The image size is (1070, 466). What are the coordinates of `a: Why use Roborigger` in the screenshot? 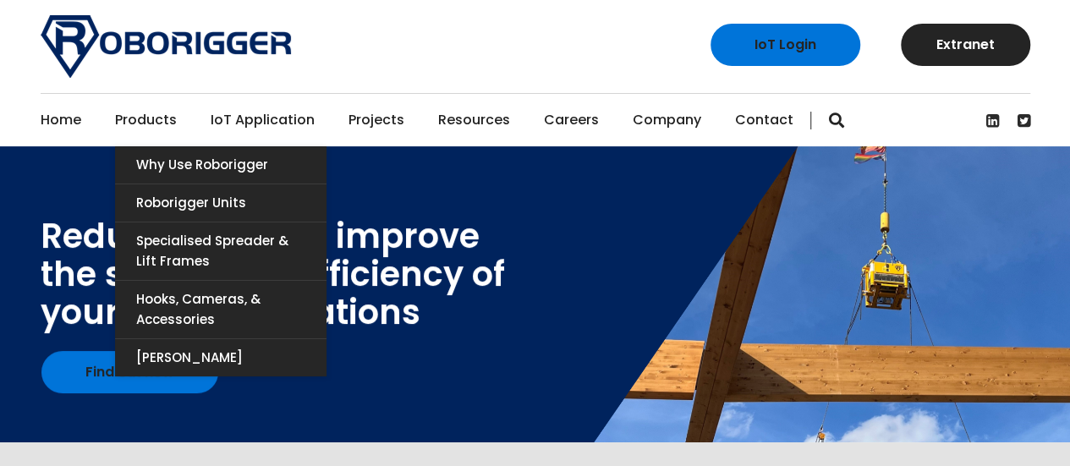 It's located at (221, 165).